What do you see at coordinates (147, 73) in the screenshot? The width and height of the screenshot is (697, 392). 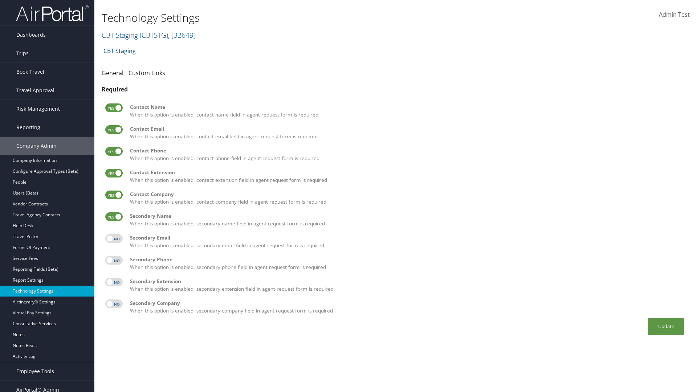 I see `a: Custom Links` at bounding box center [147, 73].